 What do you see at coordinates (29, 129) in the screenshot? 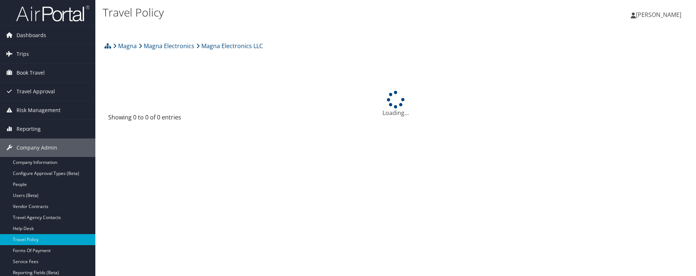
I see `span: Reporting` at bounding box center [29, 129].